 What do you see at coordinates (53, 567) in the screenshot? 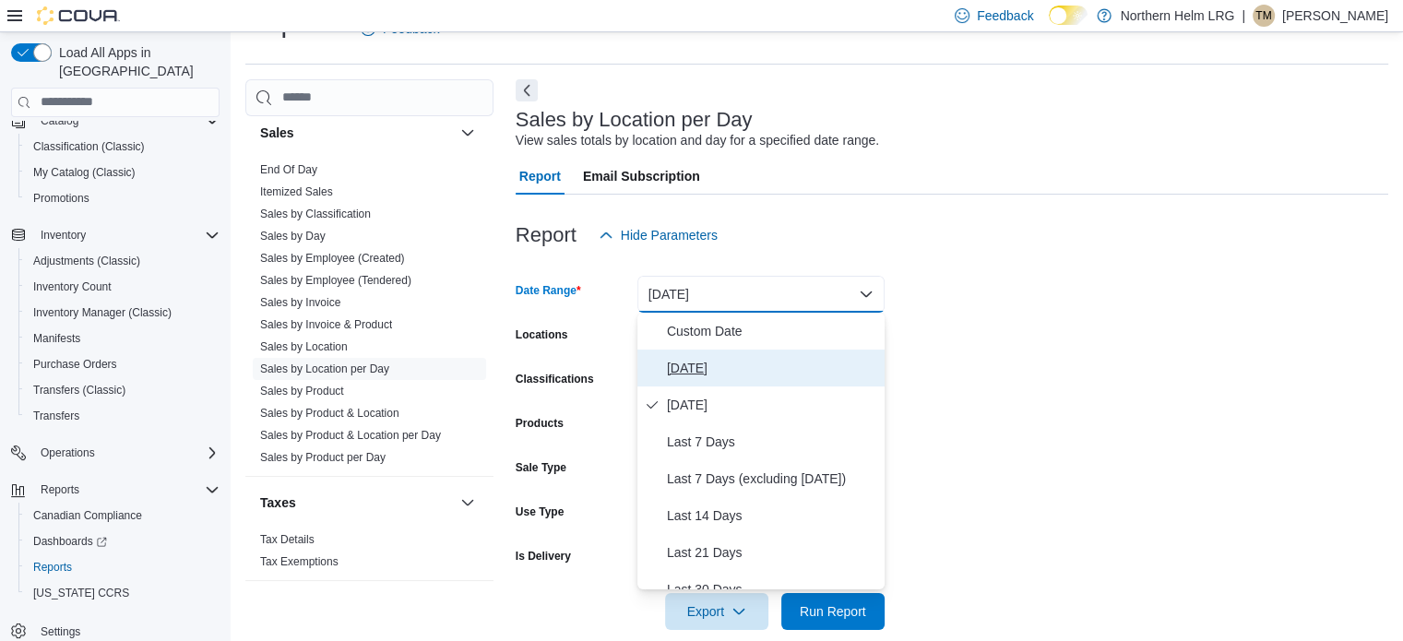
I see `a: Reports` at bounding box center [53, 567].